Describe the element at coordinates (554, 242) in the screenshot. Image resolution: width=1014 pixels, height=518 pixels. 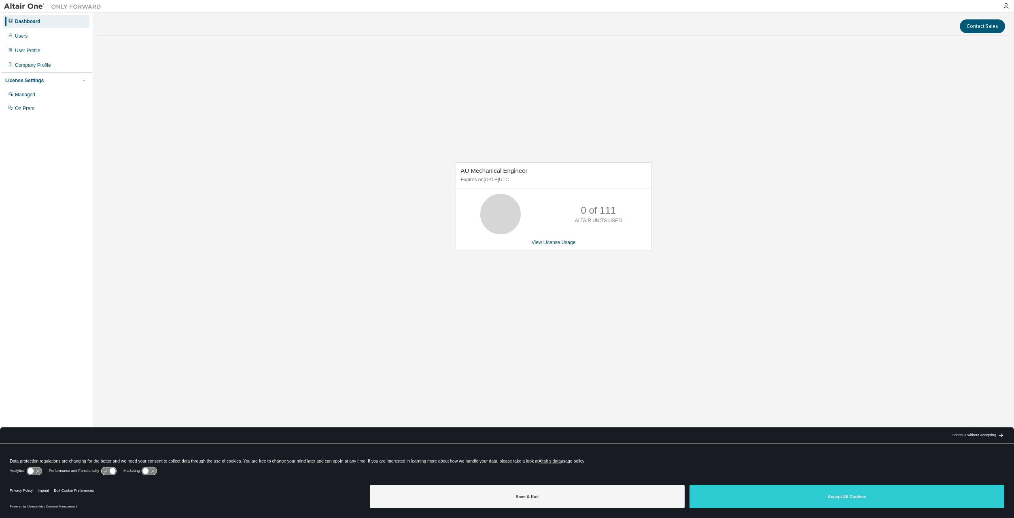
I see `a: View License Usage` at that location.